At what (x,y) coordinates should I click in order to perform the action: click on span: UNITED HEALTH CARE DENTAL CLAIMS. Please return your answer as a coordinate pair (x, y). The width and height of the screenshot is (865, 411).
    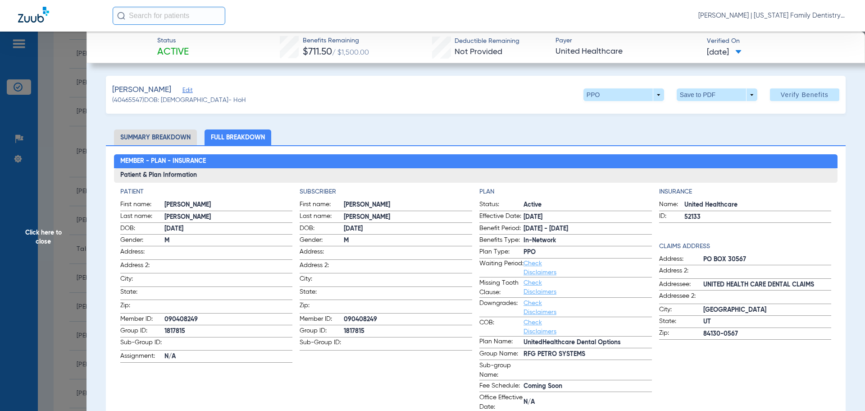
    Looking at the image, I should click on (768, 284).